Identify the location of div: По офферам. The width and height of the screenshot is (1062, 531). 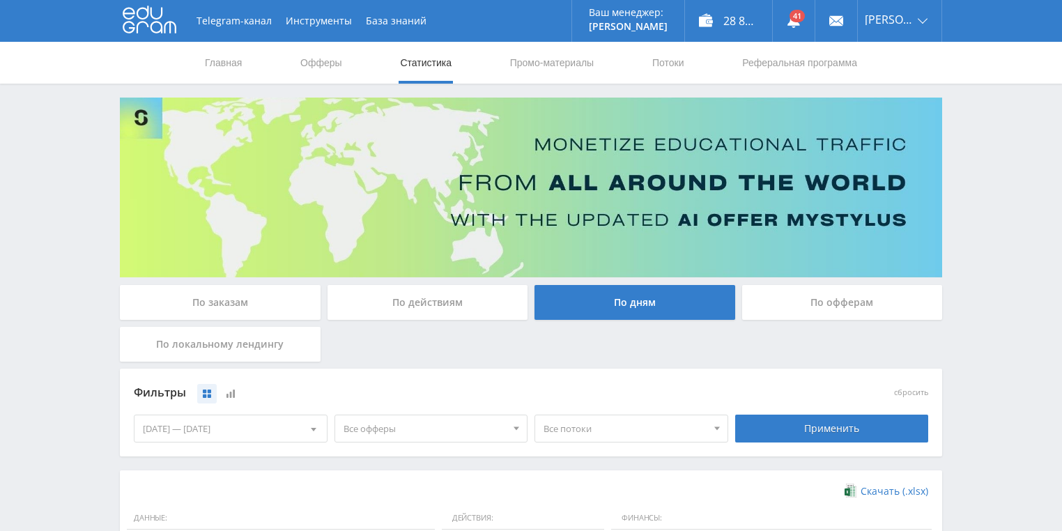
(843, 302).